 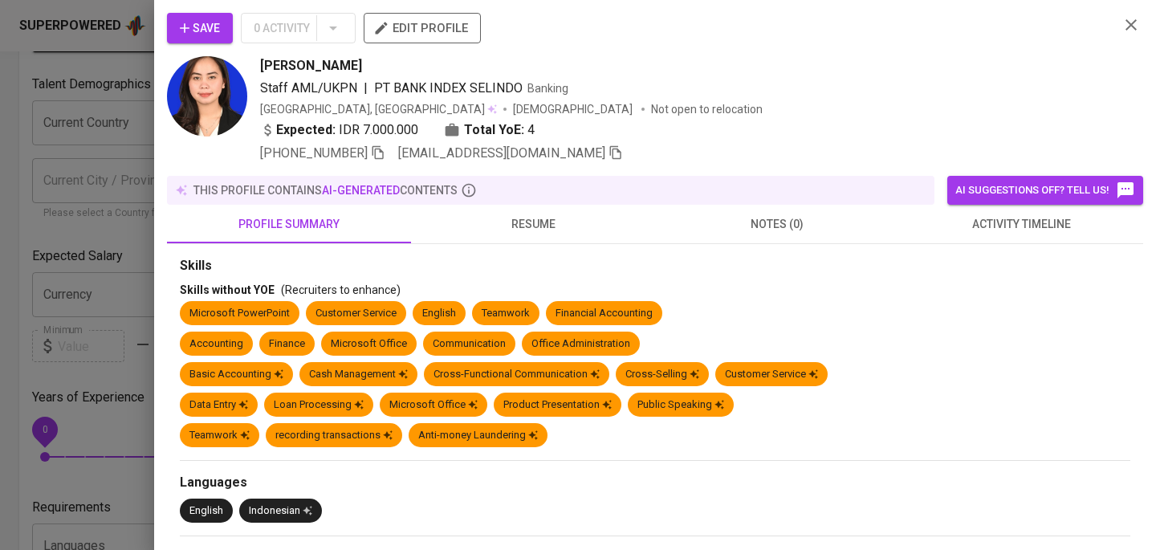 What do you see at coordinates (422, 27) in the screenshot?
I see `a: edit profile` at bounding box center [422, 27].